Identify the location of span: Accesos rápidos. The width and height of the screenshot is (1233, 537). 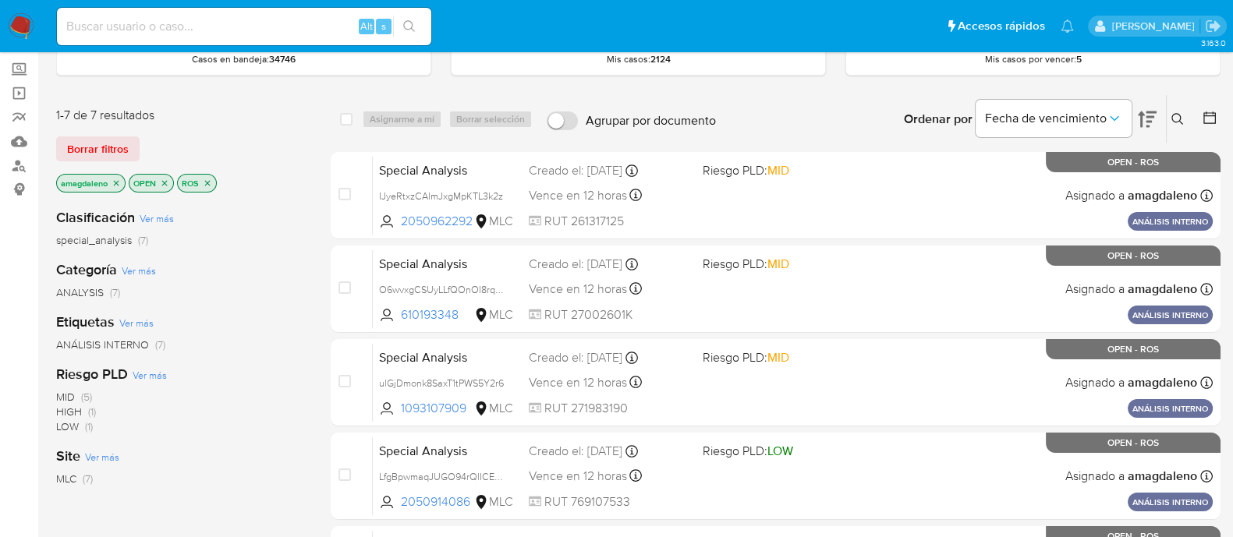
(1002, 26).